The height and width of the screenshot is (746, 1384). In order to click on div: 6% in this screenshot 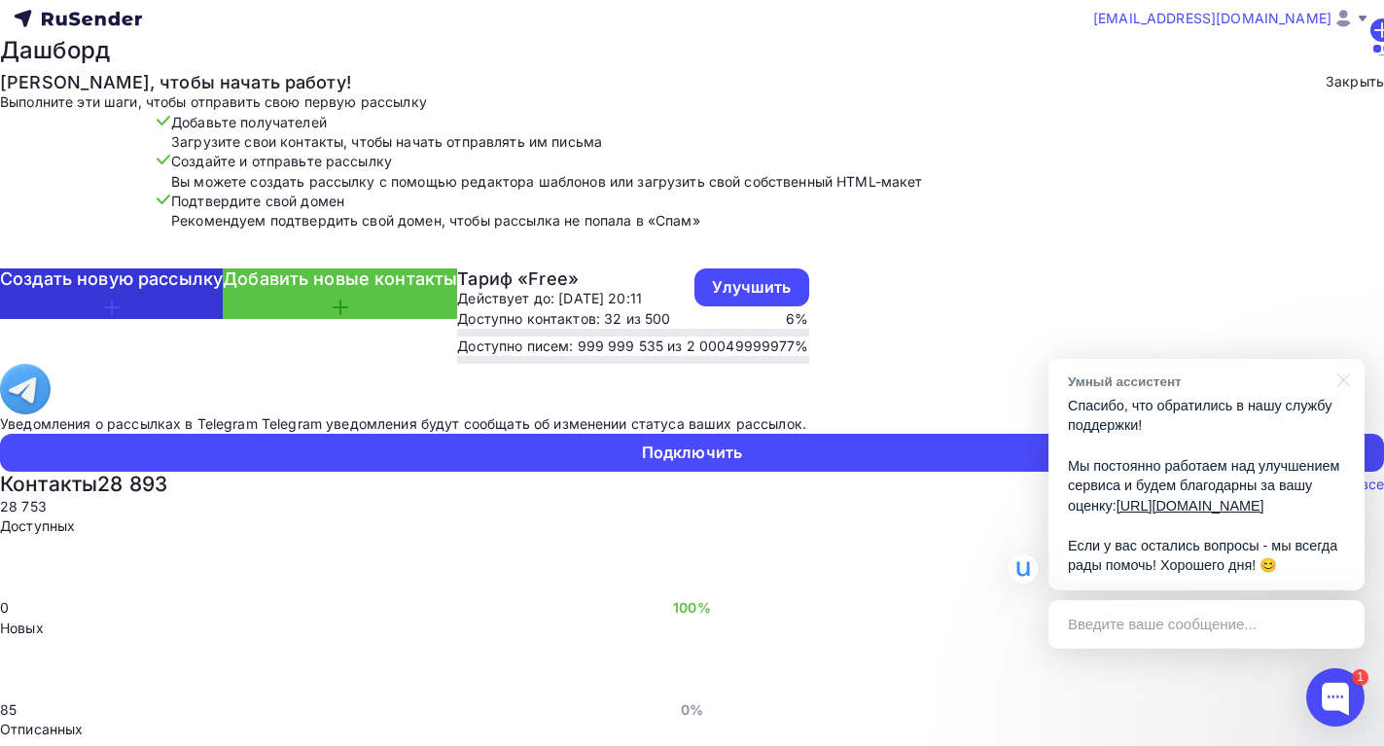, I will do `click(797, 319)`.